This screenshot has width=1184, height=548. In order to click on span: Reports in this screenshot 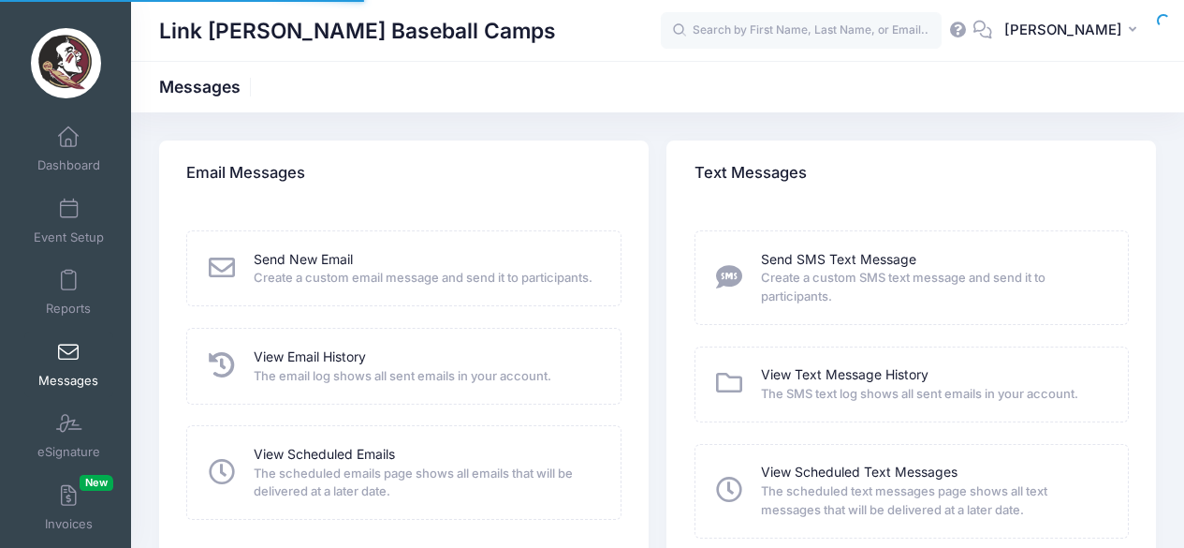, I will do `click(68, 309)`.